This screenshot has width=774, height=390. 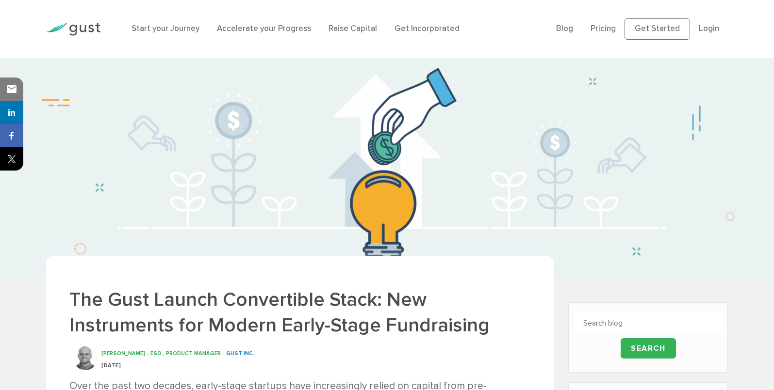 I want to click on input: Search blog, so click(x=648, y=324).